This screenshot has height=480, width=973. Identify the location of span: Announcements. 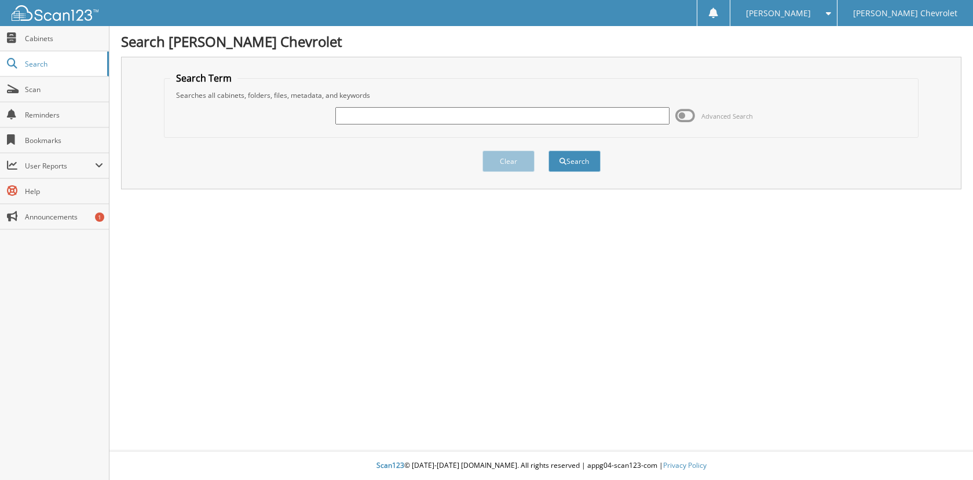
(64, 217).